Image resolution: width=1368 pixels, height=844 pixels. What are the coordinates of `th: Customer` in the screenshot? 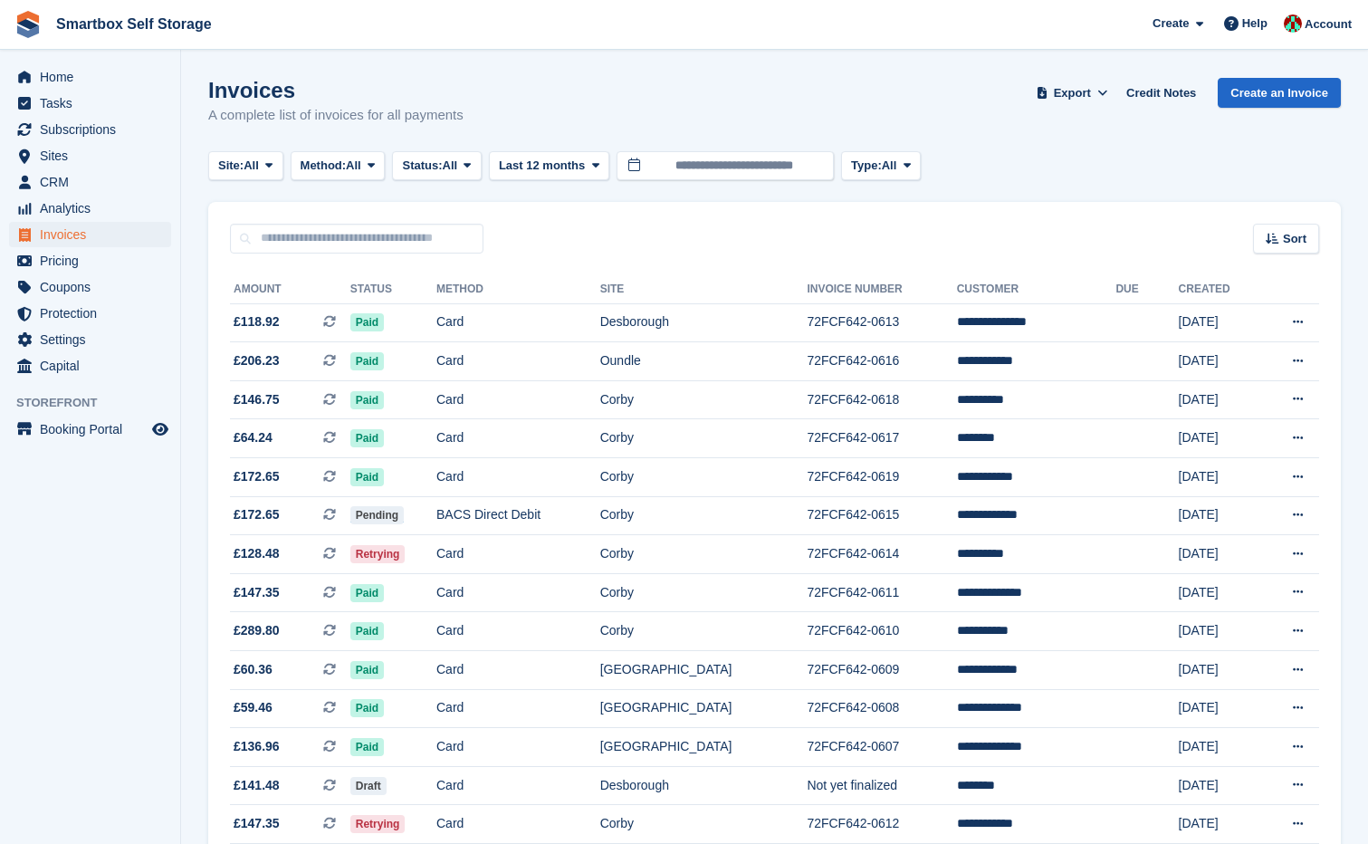 It's located at (1037, 290).